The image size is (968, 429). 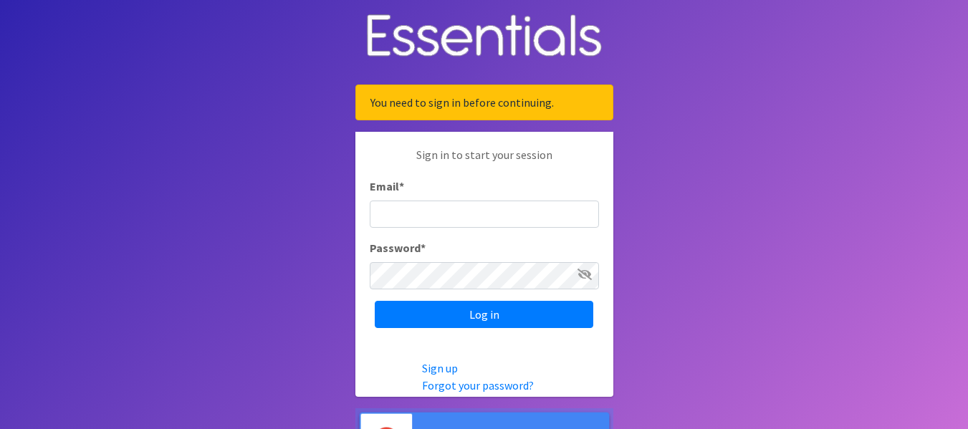 What do you see at coordinates (398, 248) in the screenshot?
I see `label: Password` at bounding box center [398, 248].